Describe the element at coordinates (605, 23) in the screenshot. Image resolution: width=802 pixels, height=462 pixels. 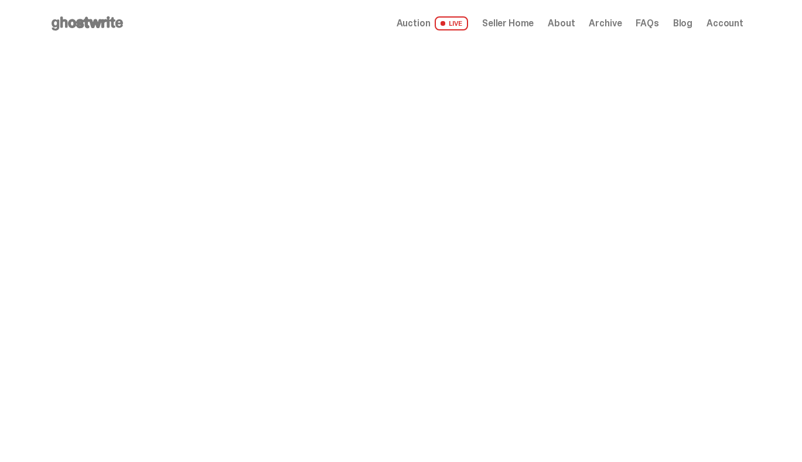
I see `a: Archive` at that location.